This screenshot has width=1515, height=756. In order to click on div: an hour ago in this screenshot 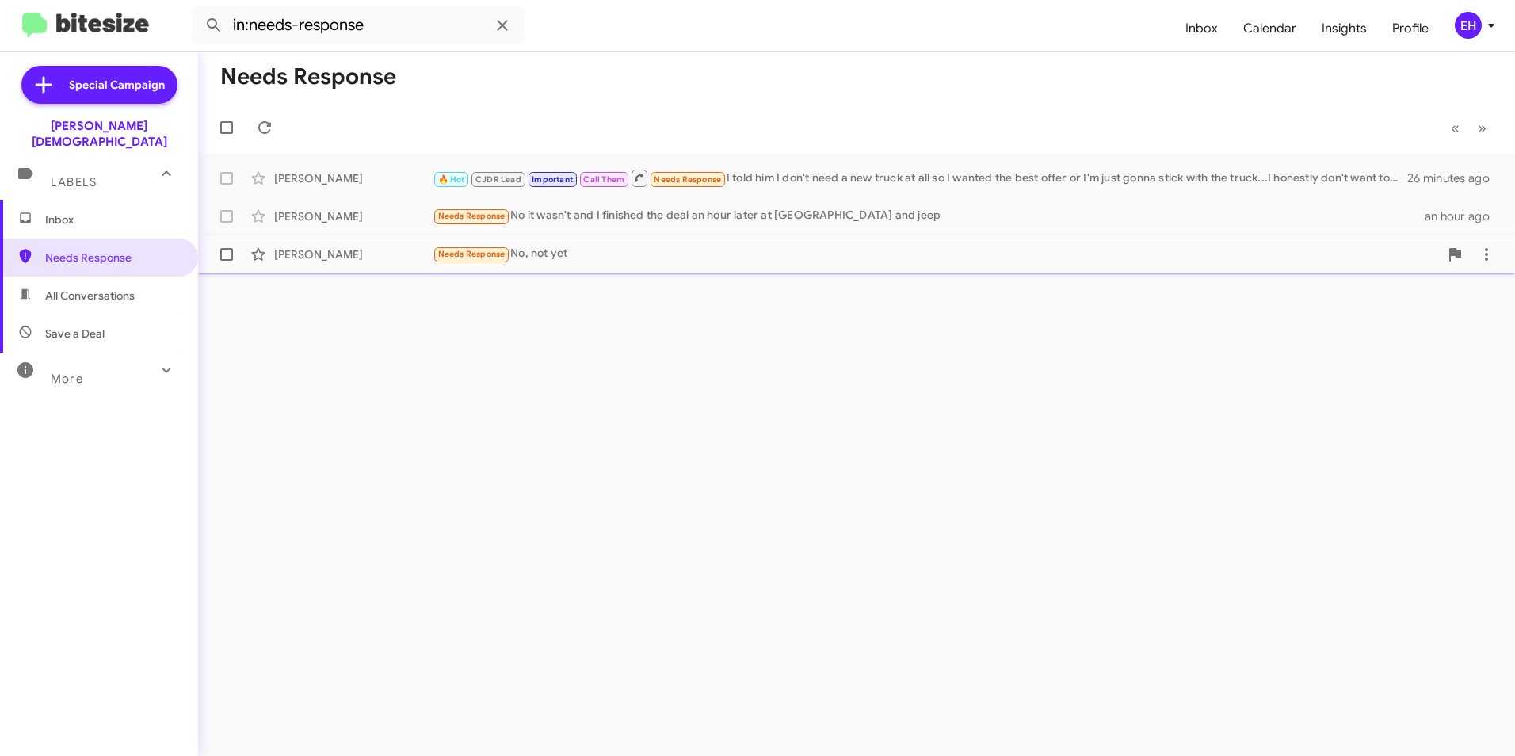, I will do `click(1463, 216)`.